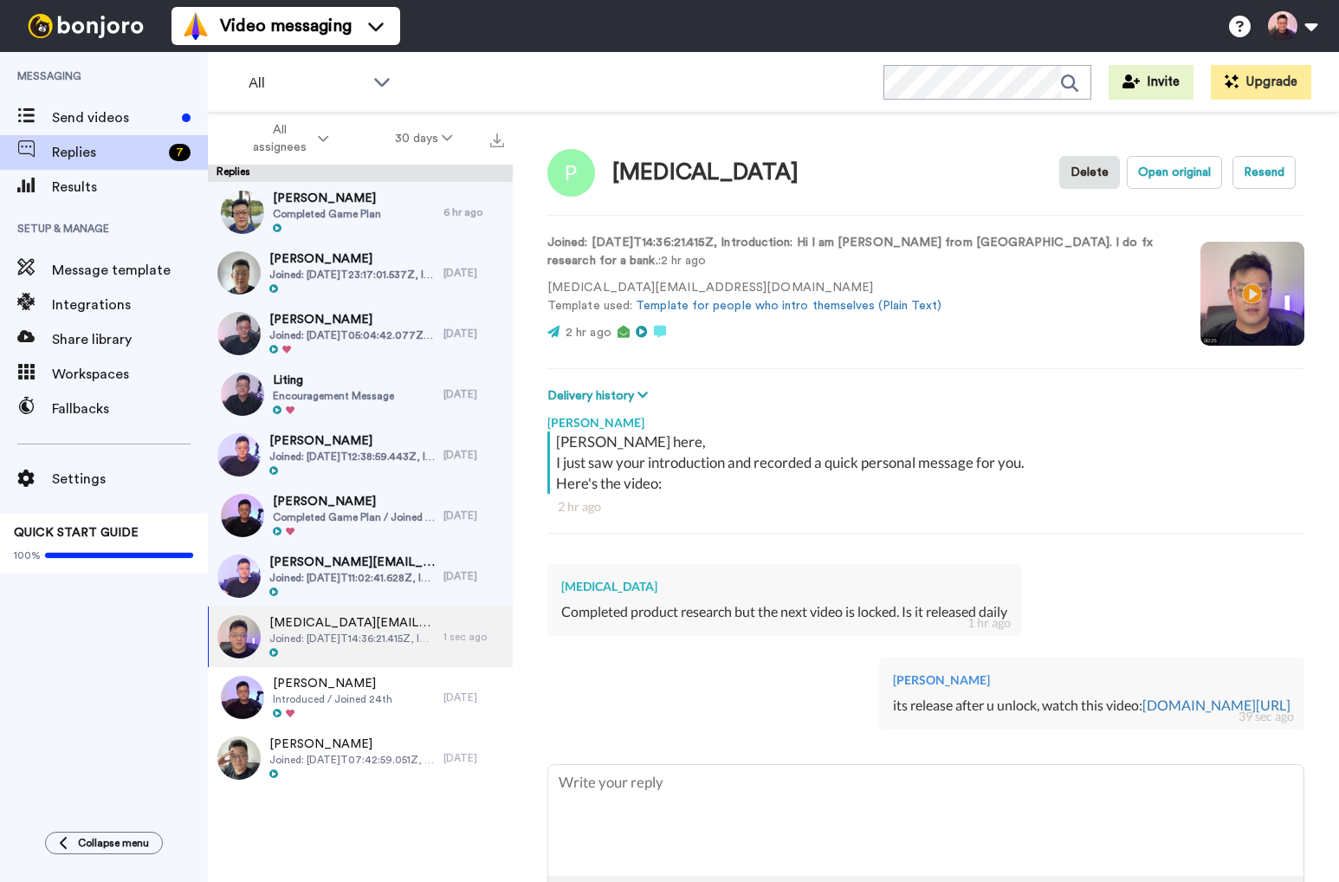 The image size is (1339, 882). What do you see at coordinates (1263, 172) in the screenshot?
I see `button: Resend` at bounding box center [1263, 172].